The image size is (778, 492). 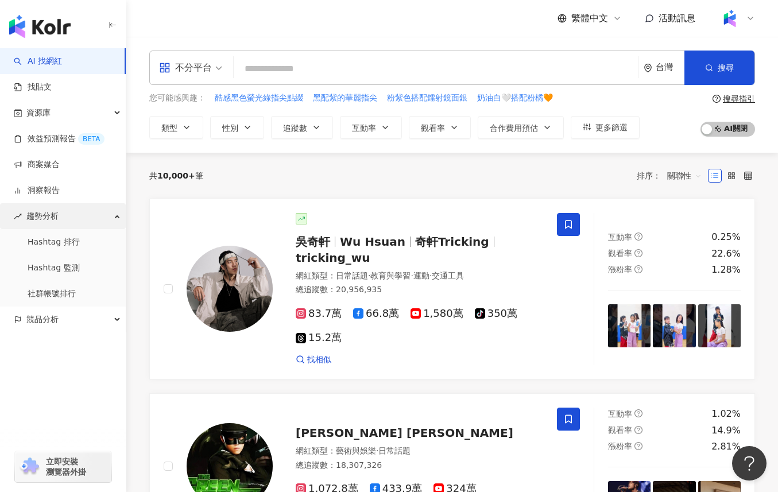 I want to click on span: 合作費用預估, so click(x=514, y=128).